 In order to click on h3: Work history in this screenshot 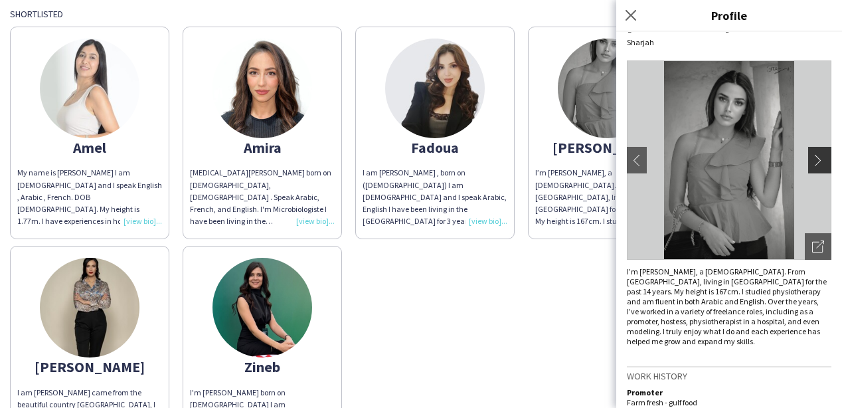, I will do `click(729, 376)`.